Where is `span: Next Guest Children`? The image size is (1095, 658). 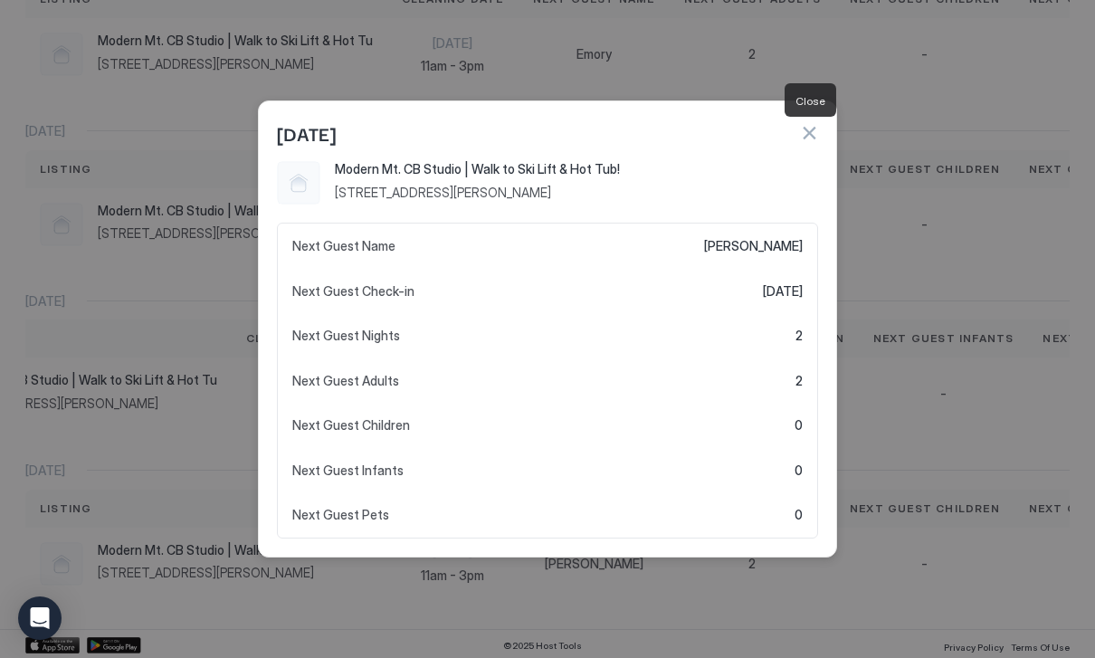
span: Next Guest Children is located at coordinates (351, 425).